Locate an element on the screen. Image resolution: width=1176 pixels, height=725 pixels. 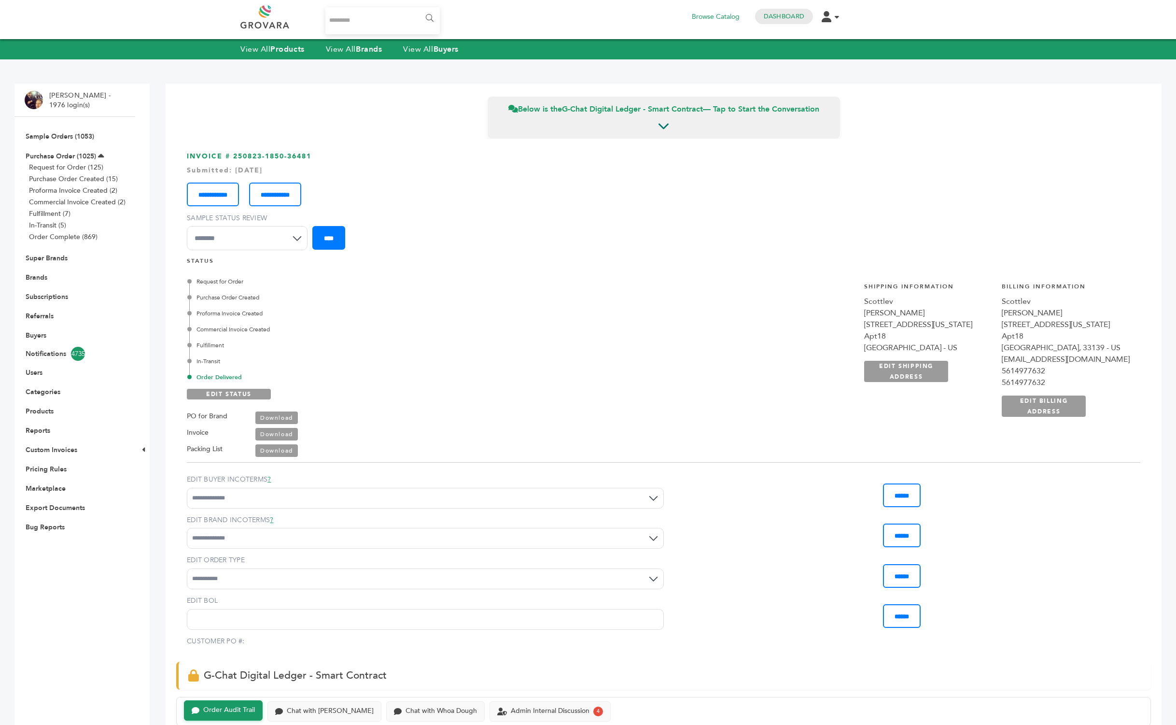
a: Marketplace is located at coordinates (45, 488).